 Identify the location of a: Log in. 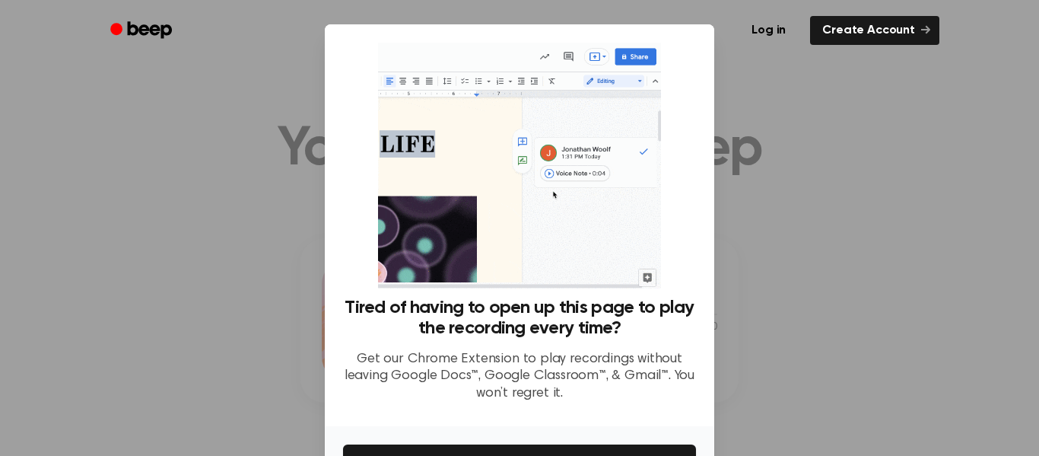
(768, 30).